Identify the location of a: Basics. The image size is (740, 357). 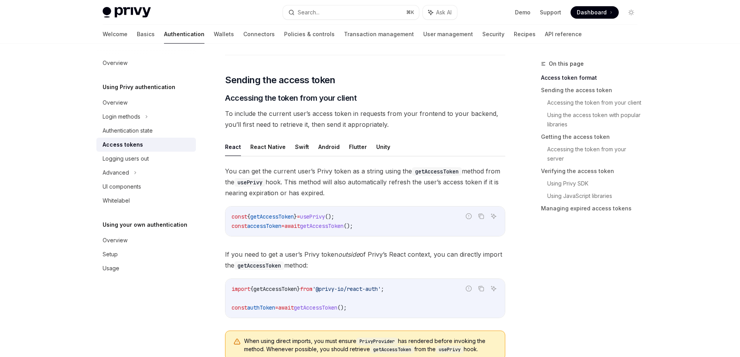
(146, 34).